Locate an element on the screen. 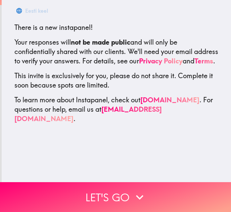 Image resolution: width=231 pixels, height=212 pixels. div: Eesti keel is located at coordinates (37, 11).